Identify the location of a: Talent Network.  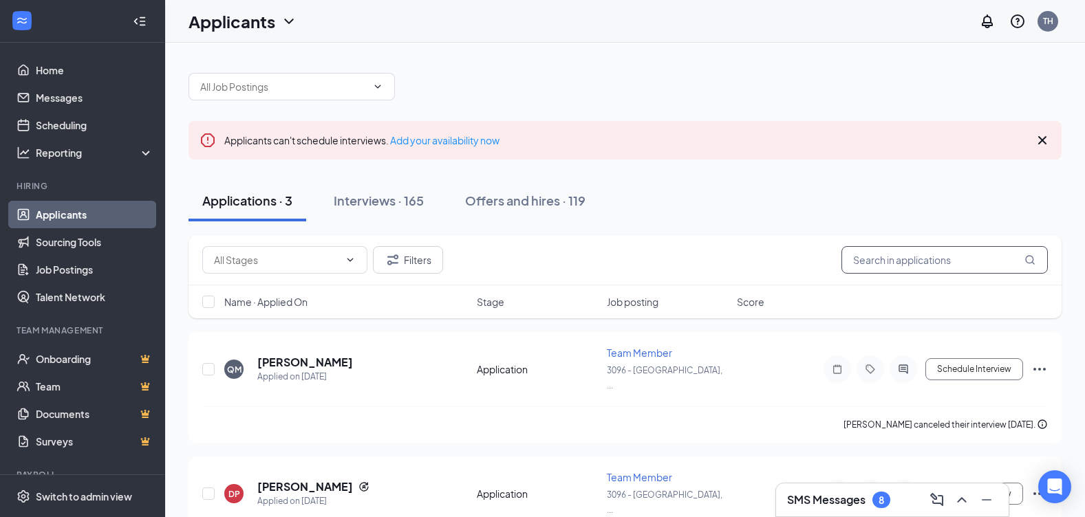
(94, 297).